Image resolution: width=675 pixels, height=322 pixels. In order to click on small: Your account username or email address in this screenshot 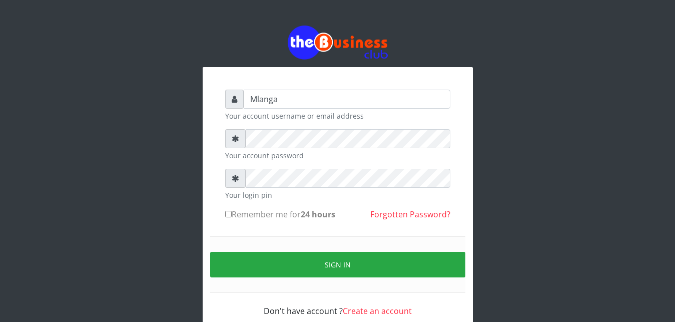, I will do `click(338, 116)`.